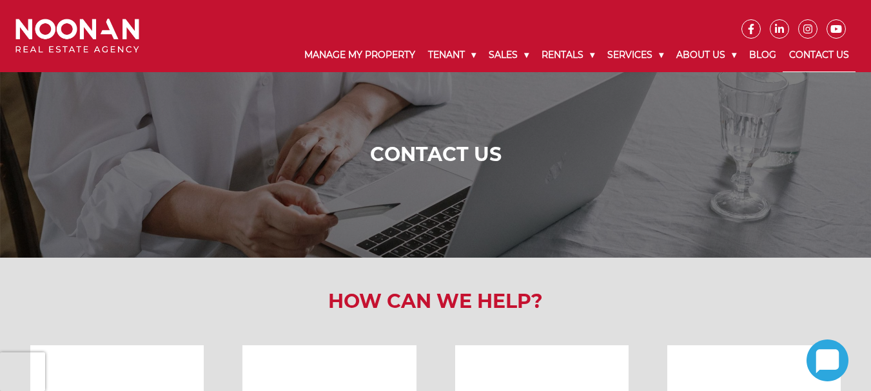  Describe the element at coordinates (509, 55) in the screenshot. I see `a: Sales` at that location.